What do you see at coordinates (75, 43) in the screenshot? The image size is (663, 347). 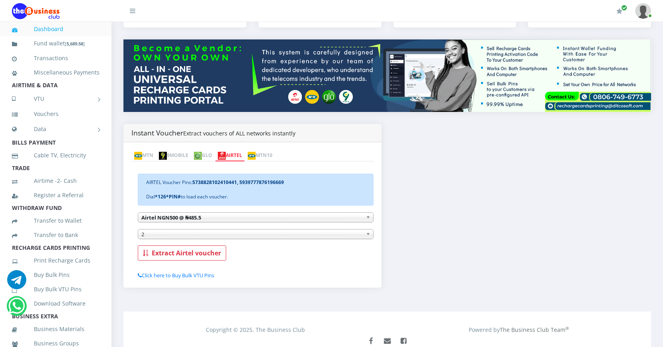 I see `b: 5,689.58` at bounding box center [75, 43].